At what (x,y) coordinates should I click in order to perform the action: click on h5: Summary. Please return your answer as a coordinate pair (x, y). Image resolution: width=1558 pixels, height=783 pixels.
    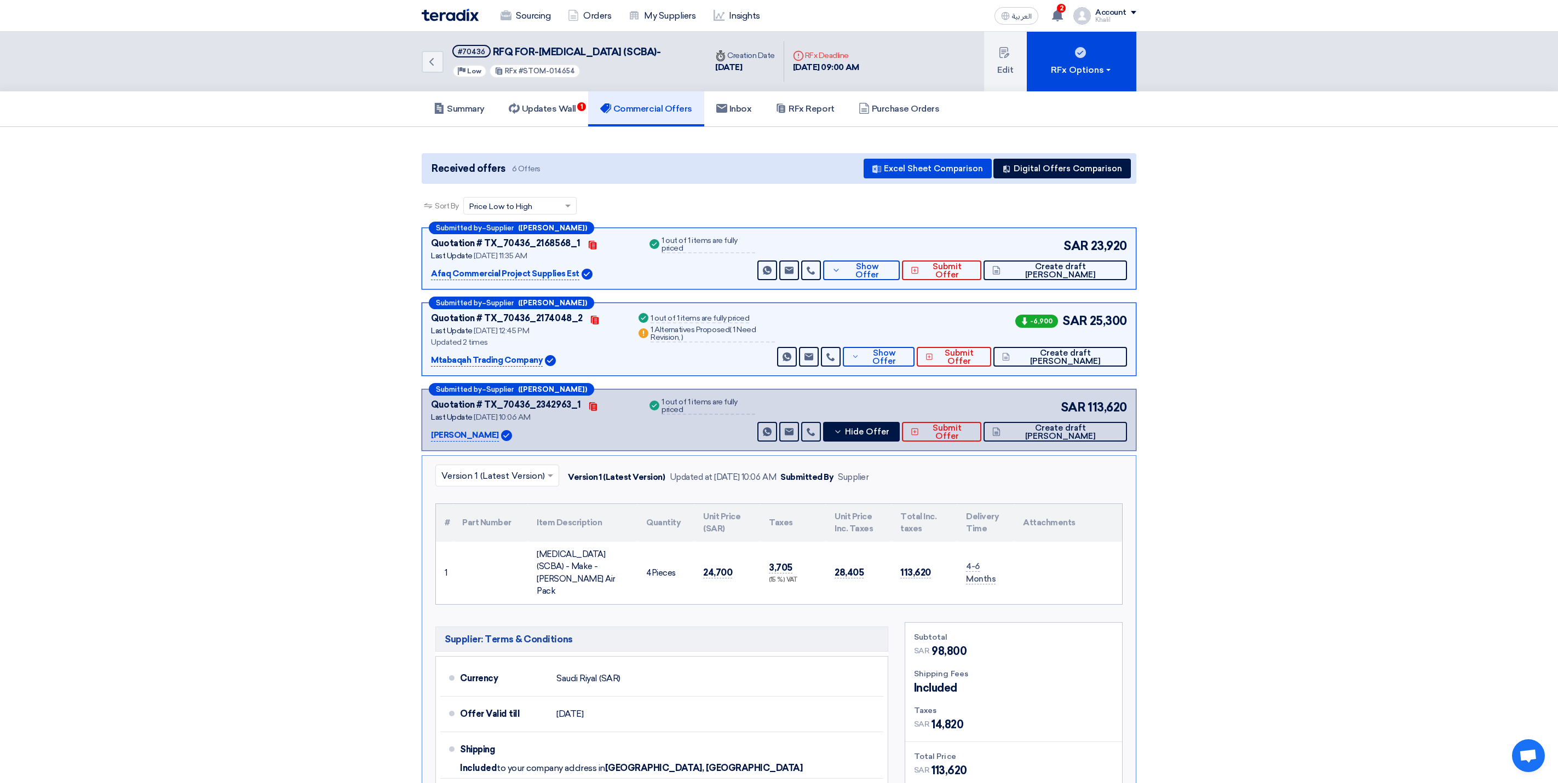
    Looking at the image, I should click on (459, 109).